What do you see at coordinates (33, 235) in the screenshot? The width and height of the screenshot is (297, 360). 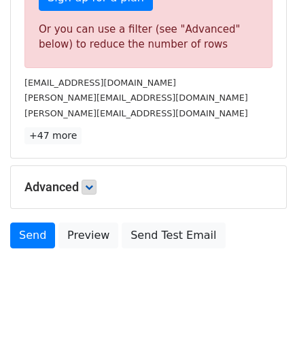 I see `a: Send` at bounding box center [33, 235].